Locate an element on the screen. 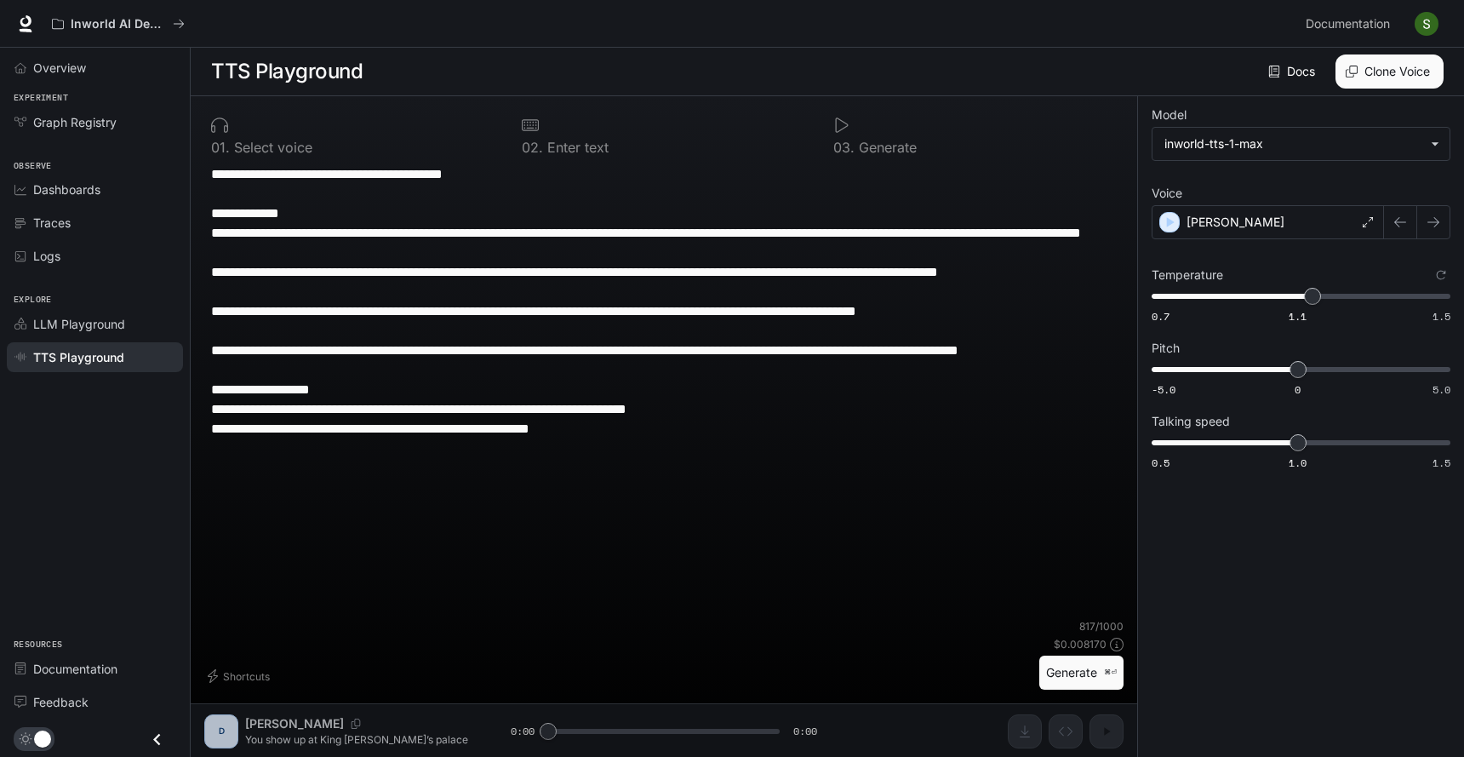 Image resolution: width=1464 pixels, height=757 pixels. p: 817 / 1000 is located at coordinates (1102, 626).